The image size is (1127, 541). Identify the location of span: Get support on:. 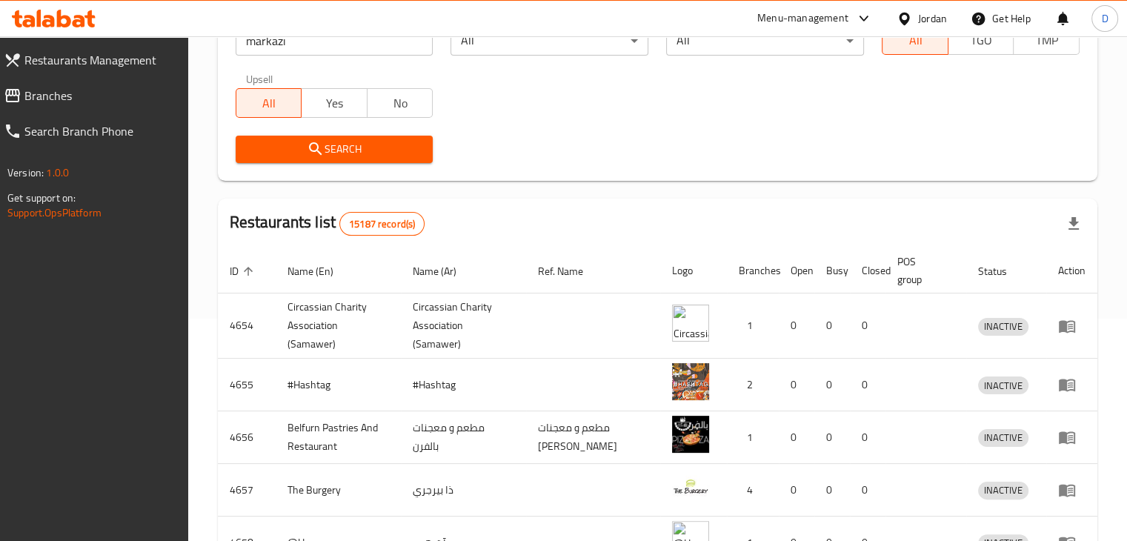
(41, 198).